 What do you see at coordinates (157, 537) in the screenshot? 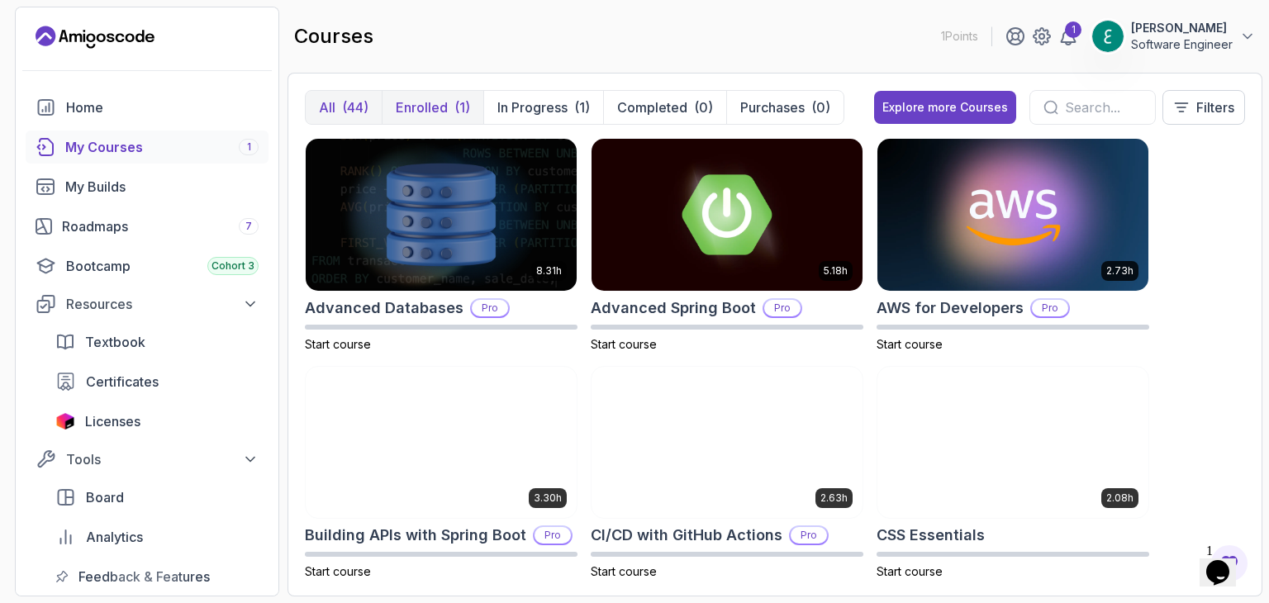
I see `a: analytics` at bounding box center [157, 537].